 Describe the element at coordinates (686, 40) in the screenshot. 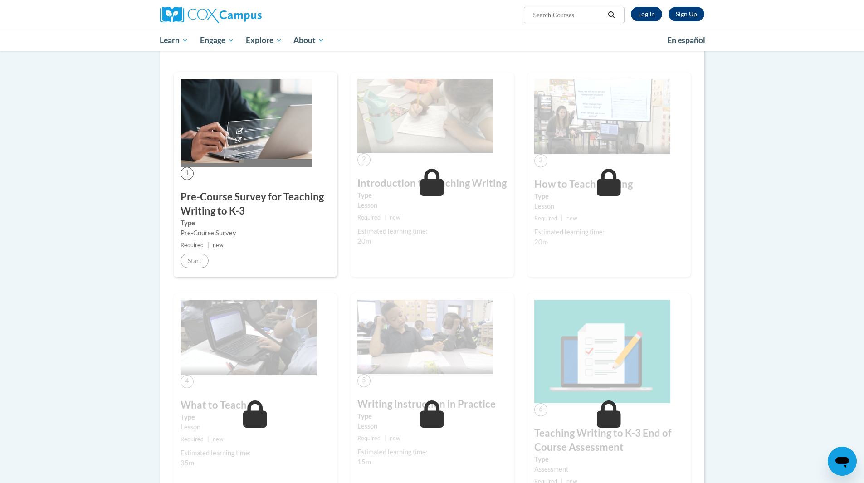

I see `a: En español` at that location.